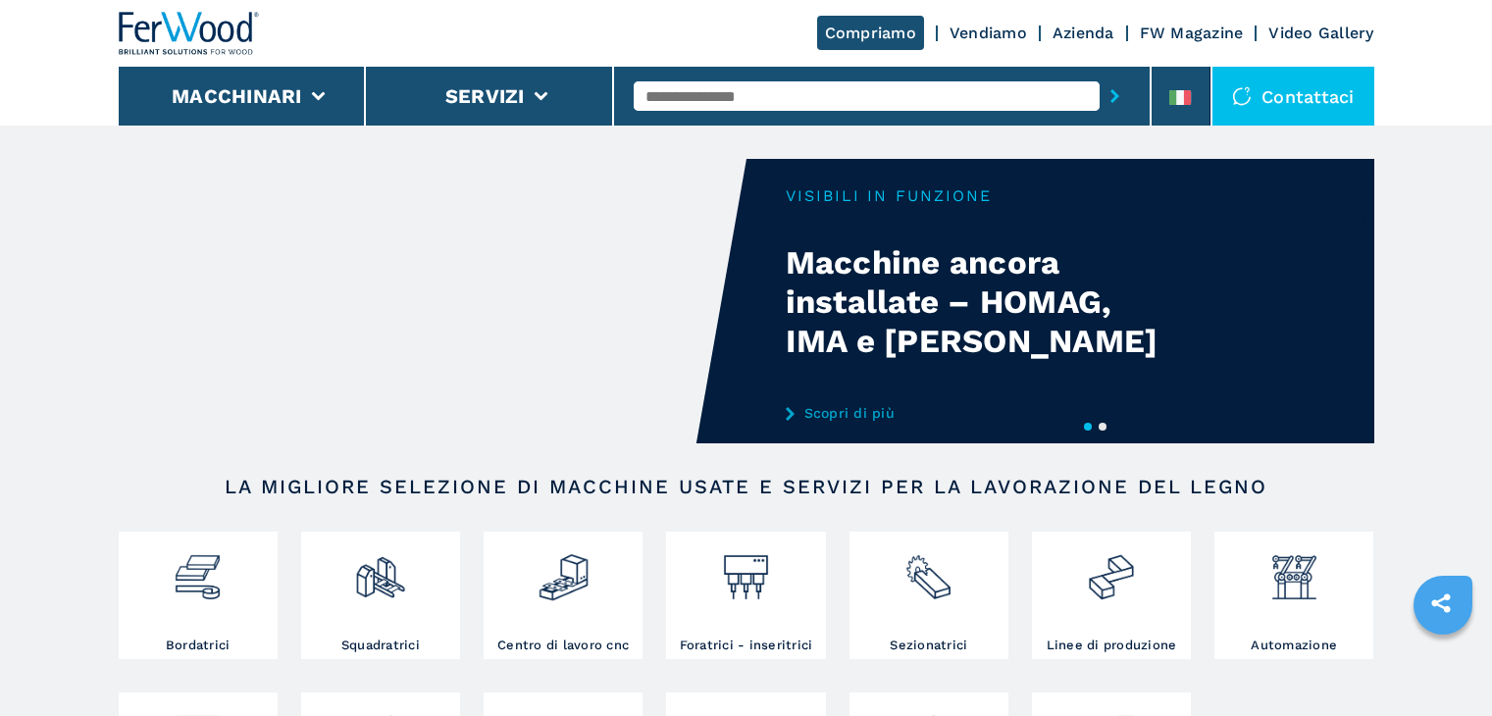  Describe the element at coordinates (381, 596) in the screenshot. I see `a: Squadratrici` at that location.